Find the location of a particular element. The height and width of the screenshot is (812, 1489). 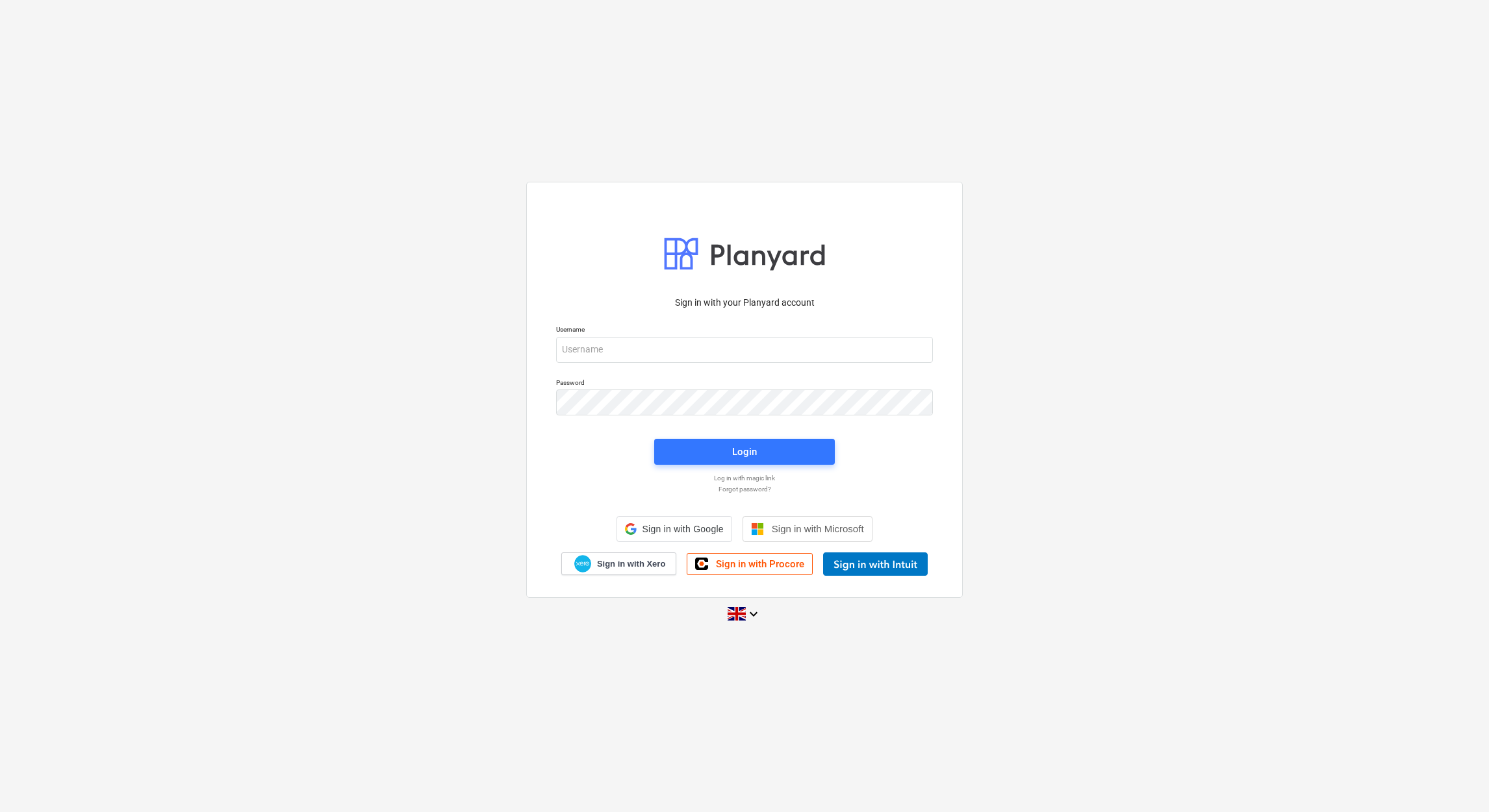

button: Login is located at coordinates (744, 452).